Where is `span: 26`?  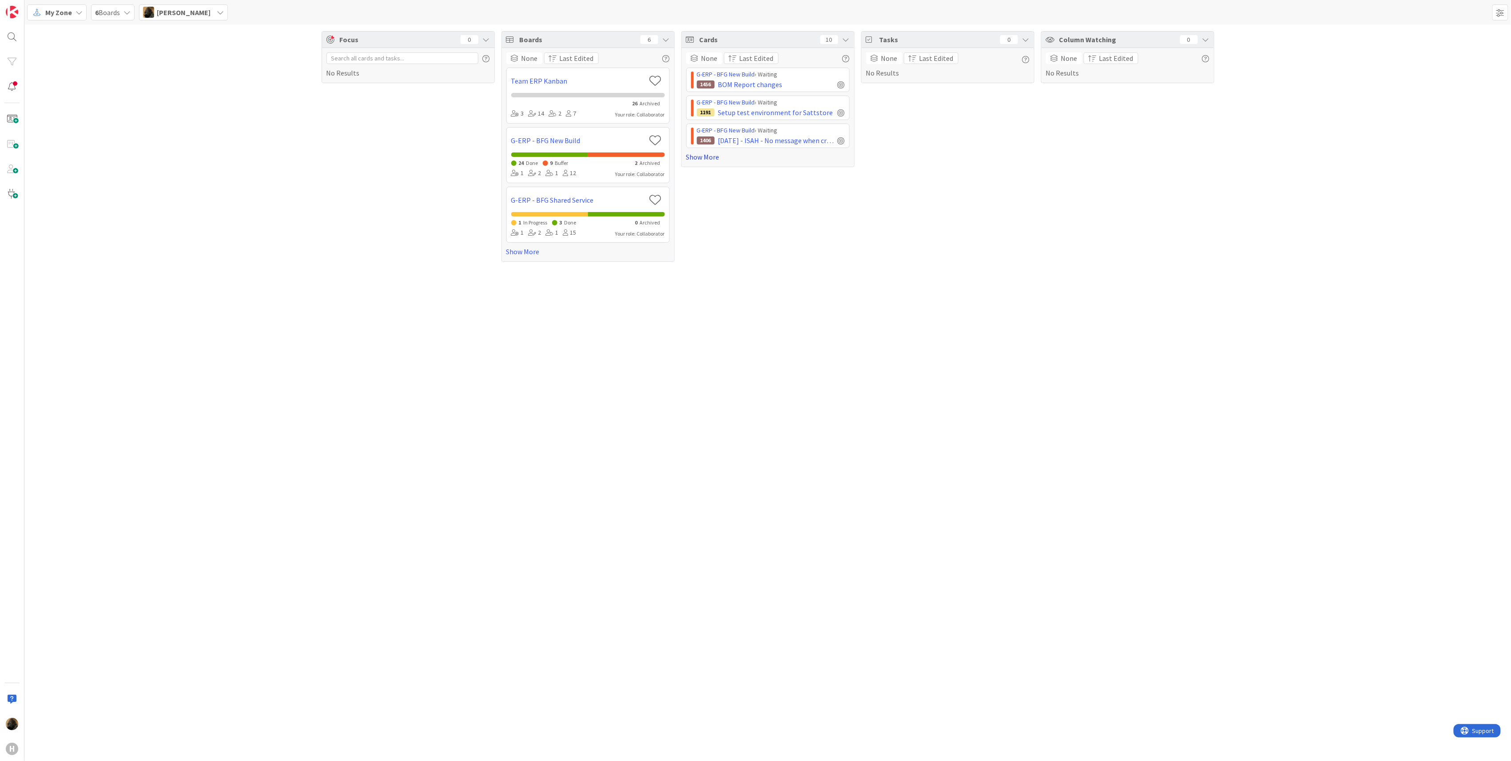 span: 26 is located at coordinates (635, 103).